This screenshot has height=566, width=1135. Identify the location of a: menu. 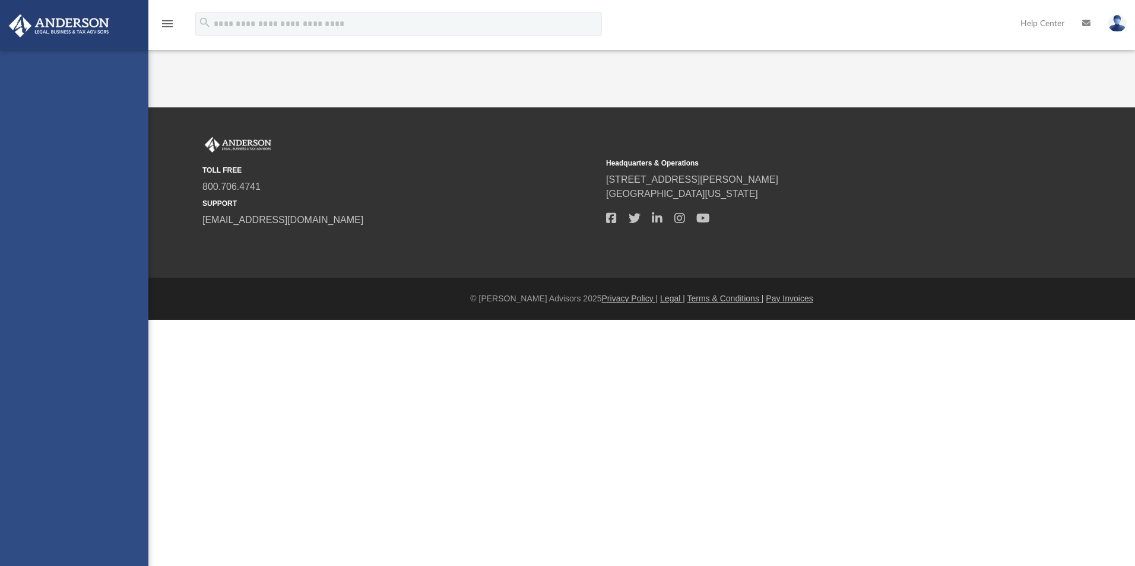
(167, 27).